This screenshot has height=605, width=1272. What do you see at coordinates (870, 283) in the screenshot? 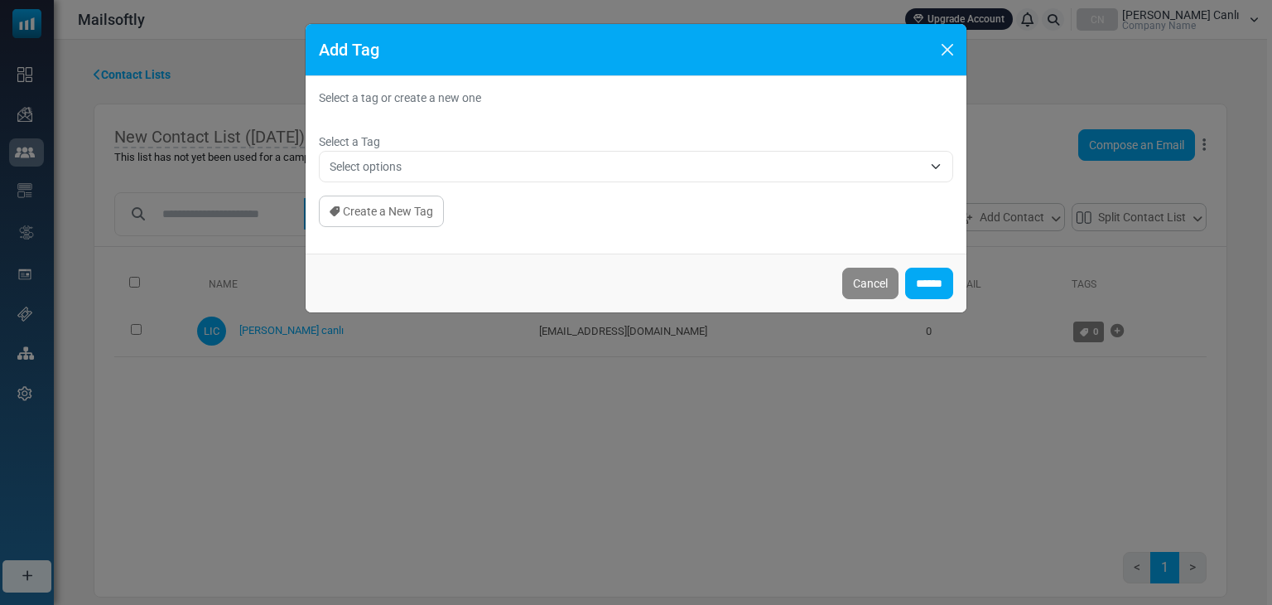
I see `button: Cancel` at bounding box center [870, 283].